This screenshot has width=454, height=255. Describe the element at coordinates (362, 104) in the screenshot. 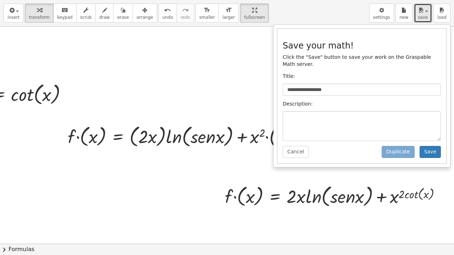

I see `p: Description:` at that location.